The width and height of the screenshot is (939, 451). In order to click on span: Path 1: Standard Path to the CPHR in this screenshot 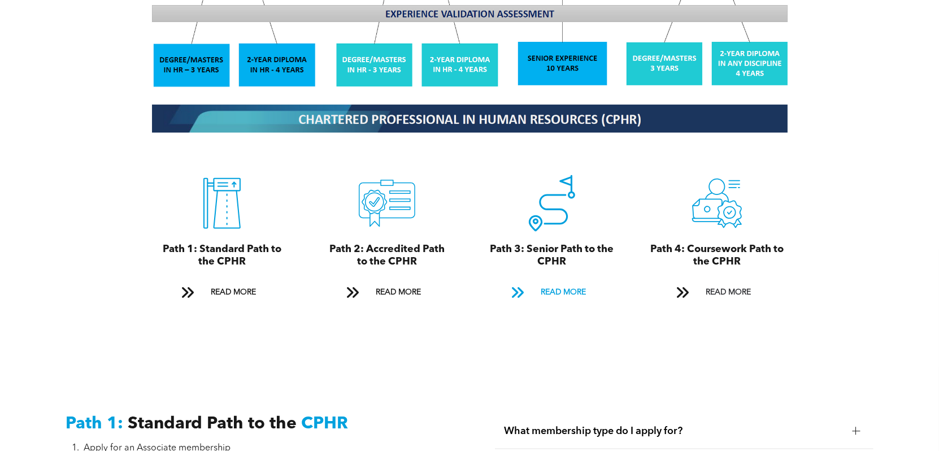, I will do `click(222, 255)`.